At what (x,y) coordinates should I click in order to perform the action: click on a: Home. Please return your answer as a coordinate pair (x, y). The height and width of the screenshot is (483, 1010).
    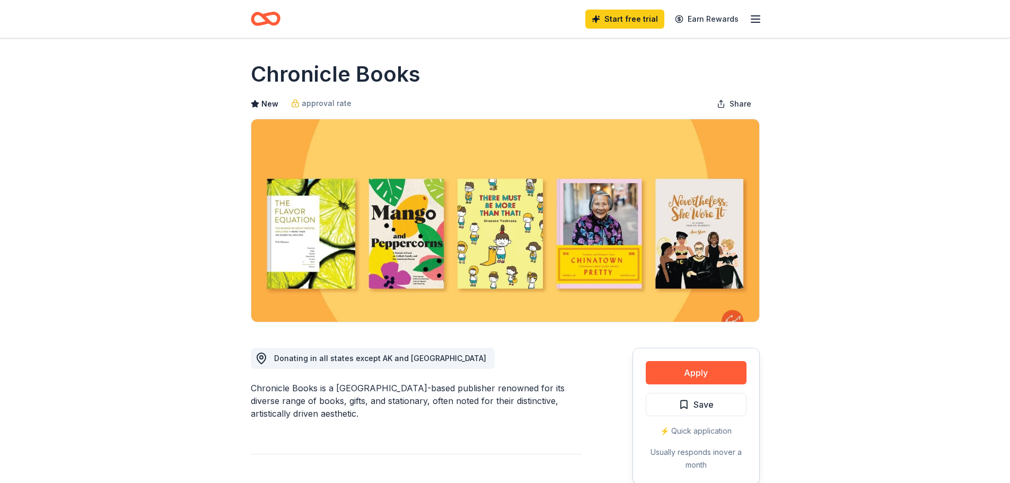
    Looking at the image, I should click on (266, 19).